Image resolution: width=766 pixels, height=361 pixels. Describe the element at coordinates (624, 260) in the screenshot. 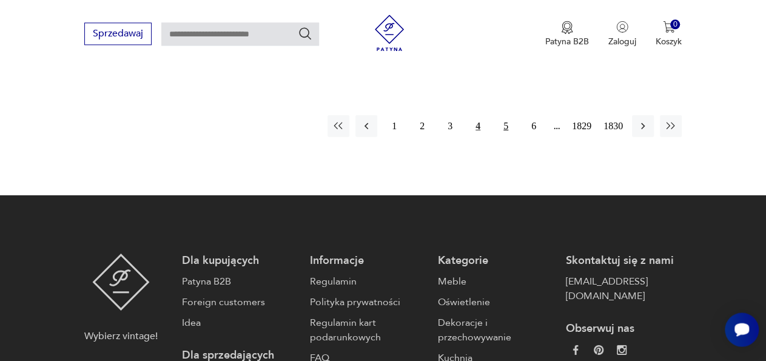

I see `p: Skontaktuj się z nami` at that location.